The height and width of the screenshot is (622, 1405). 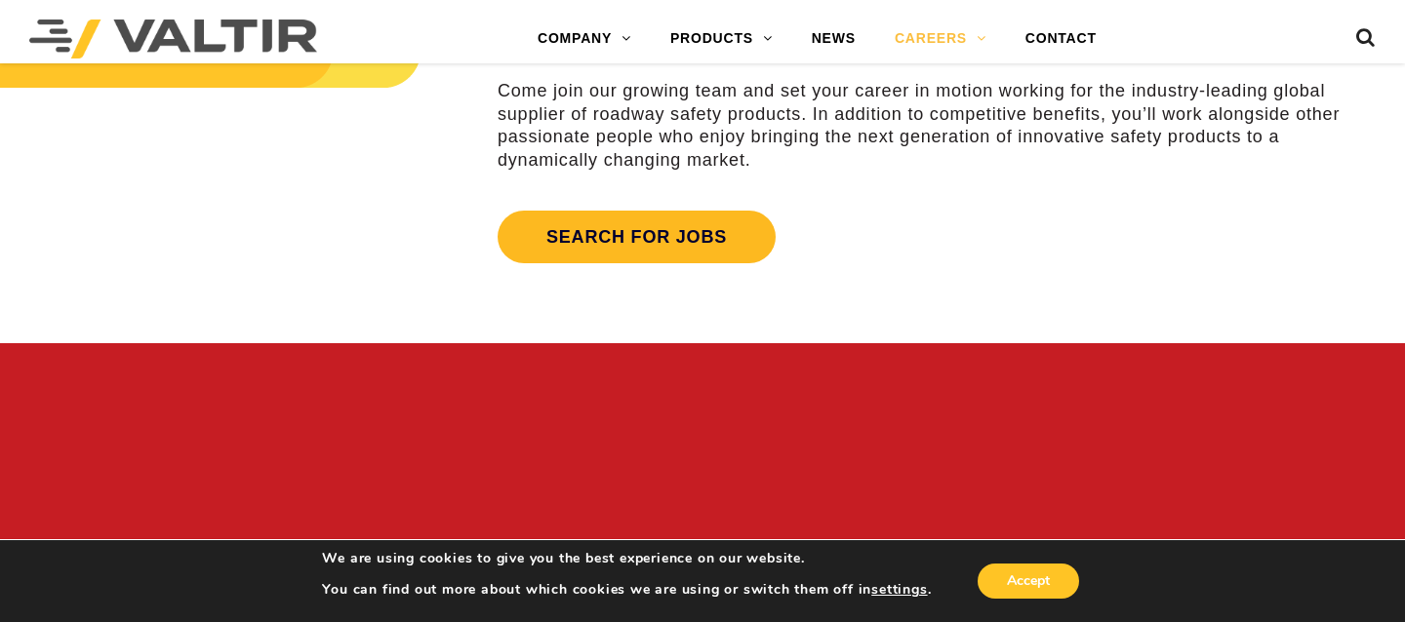 I want to click on a: CONTACT, so click(x=1060, y=39).